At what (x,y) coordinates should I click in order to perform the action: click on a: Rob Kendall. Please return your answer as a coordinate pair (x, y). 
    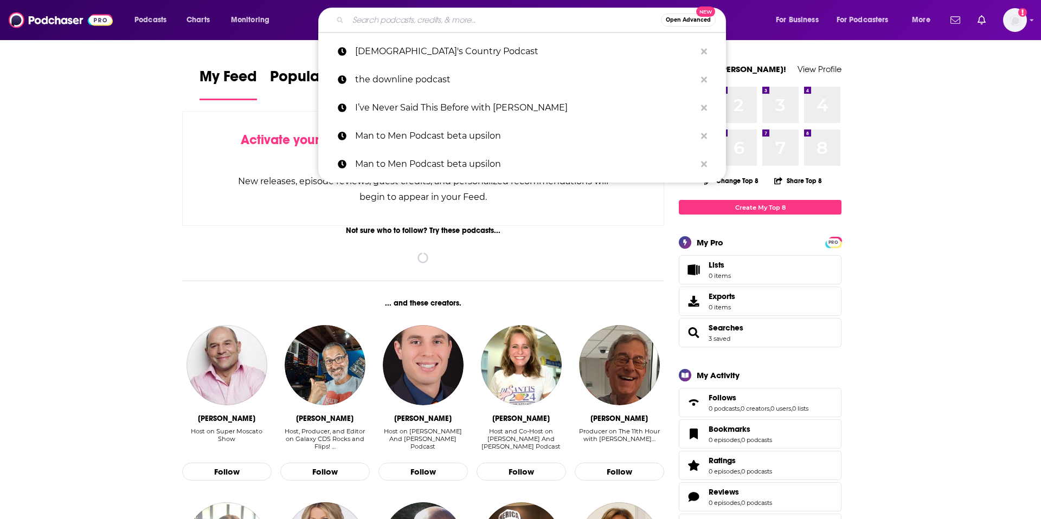
    Looking at the image, I should click on (423, 365).